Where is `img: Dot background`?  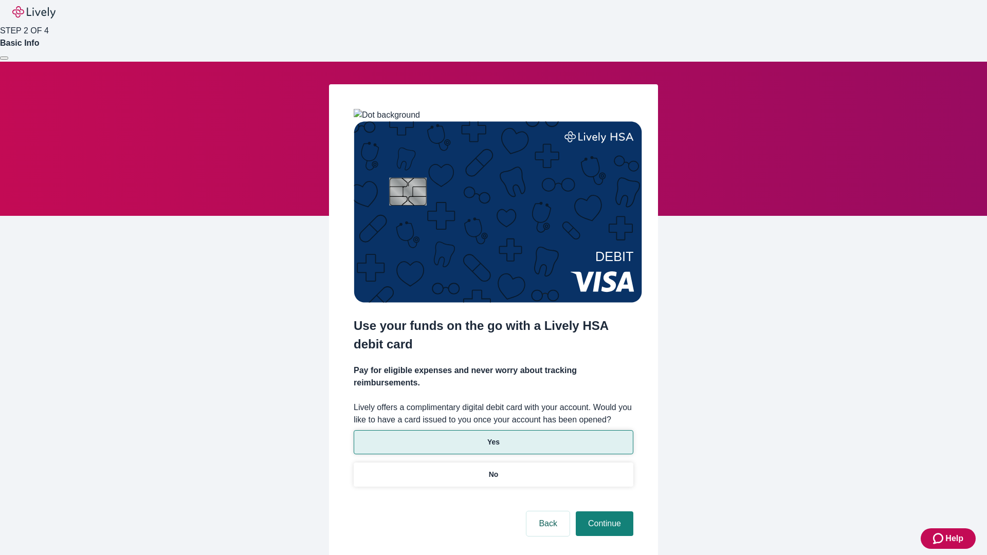 img: Dot background is located at coordinates (386, 115).